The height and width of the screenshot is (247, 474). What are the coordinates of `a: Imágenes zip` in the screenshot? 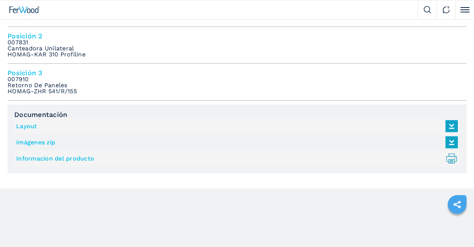 It's located at (235, 142).